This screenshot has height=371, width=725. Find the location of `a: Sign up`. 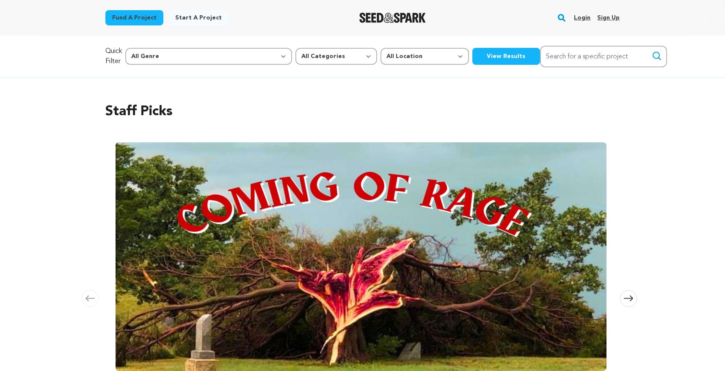

a: Sign up is located at coordinates (608, 18).